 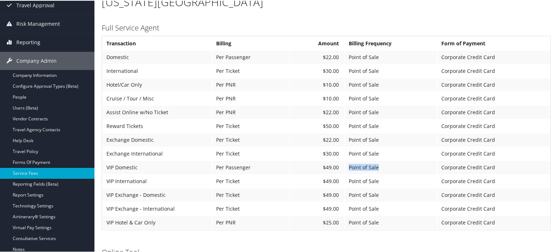 What do you see at coordinates (157, 70) in the screenshot?
I see `td: International` at bounding box center [157, 70].